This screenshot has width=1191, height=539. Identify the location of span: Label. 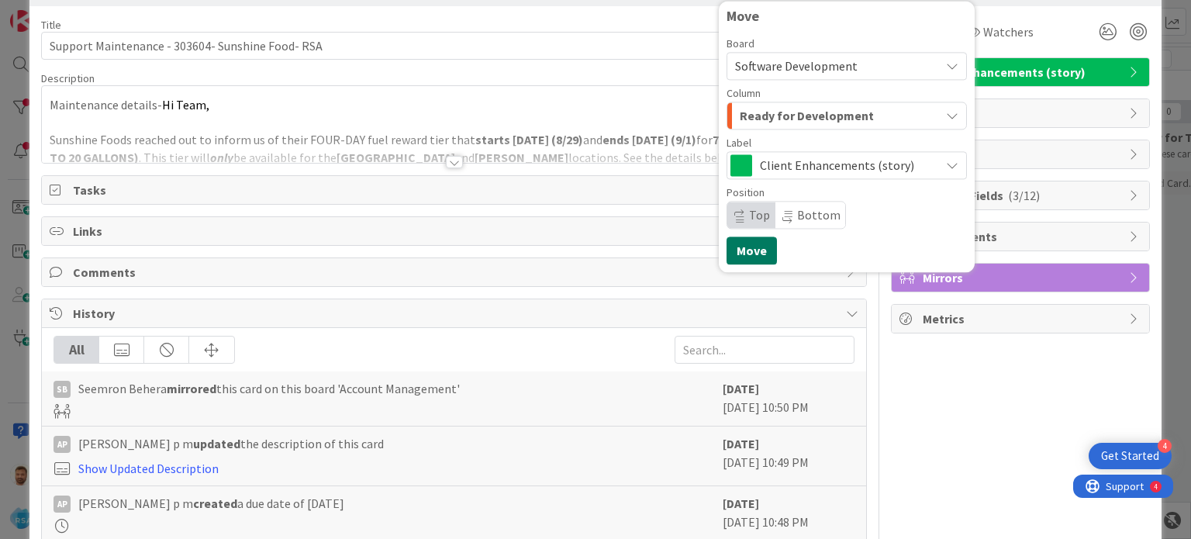
(739, 143).